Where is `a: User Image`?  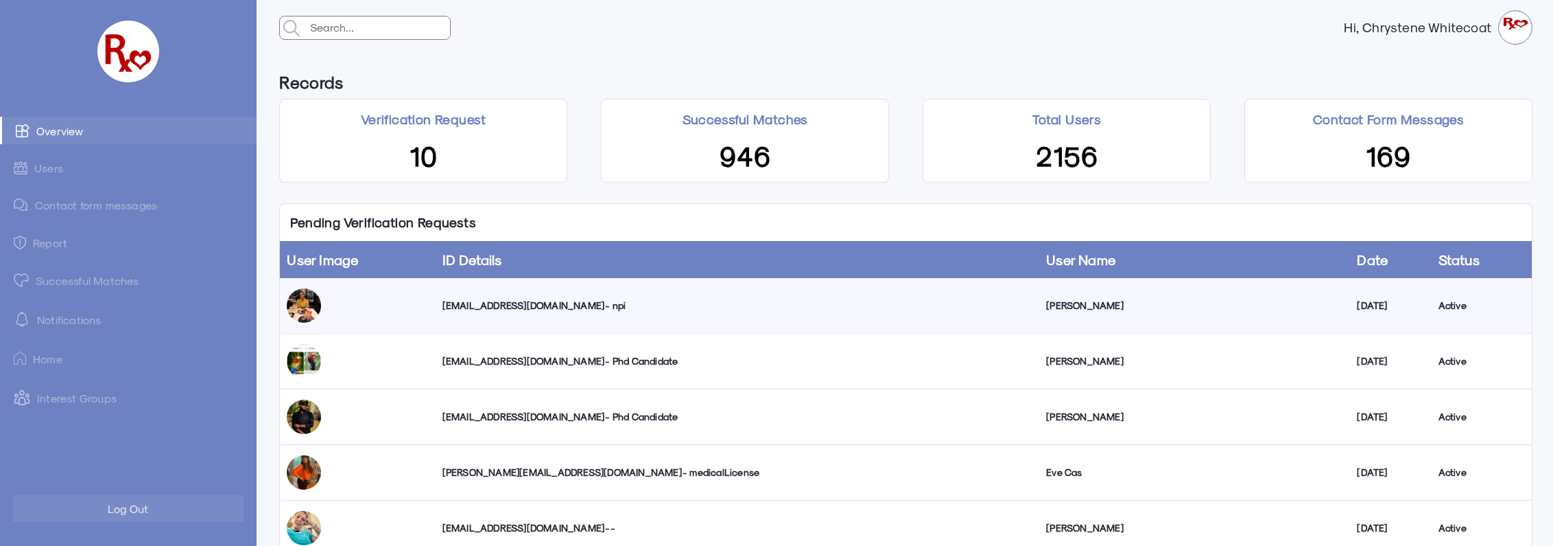 a: User Image is located at coordinates (322, 259).